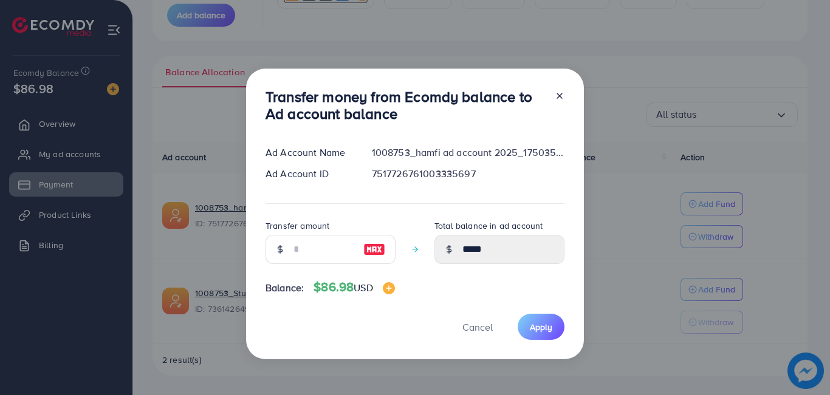 This screenshot has width=830, height=395. I want to click on span: Cancel, so click(477, 327).